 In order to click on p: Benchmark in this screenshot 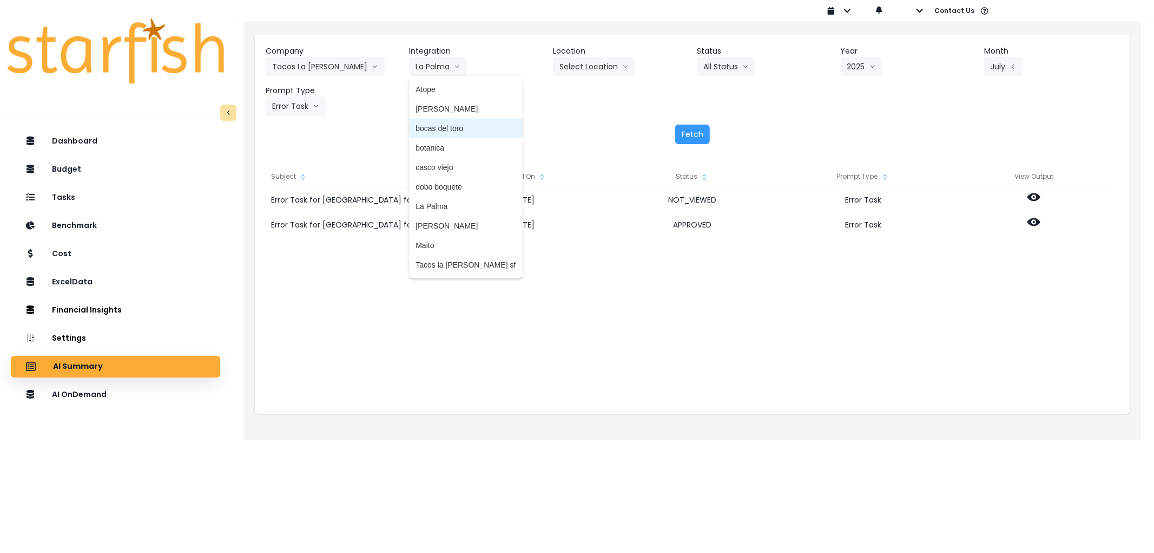, I will do `click(74, 225)`.